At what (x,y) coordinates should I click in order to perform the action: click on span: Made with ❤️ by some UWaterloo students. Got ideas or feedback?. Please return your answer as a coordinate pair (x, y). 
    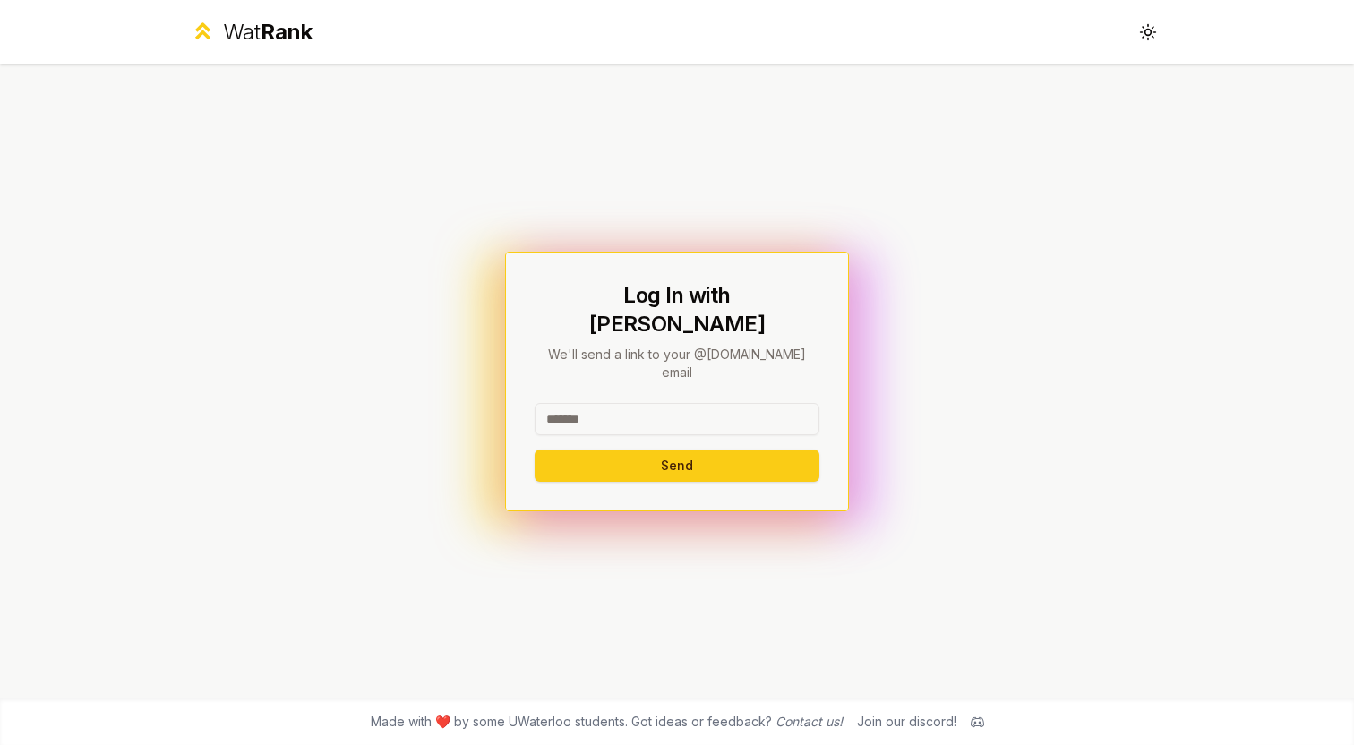
    Looking at the image, I should click on (606, 722).